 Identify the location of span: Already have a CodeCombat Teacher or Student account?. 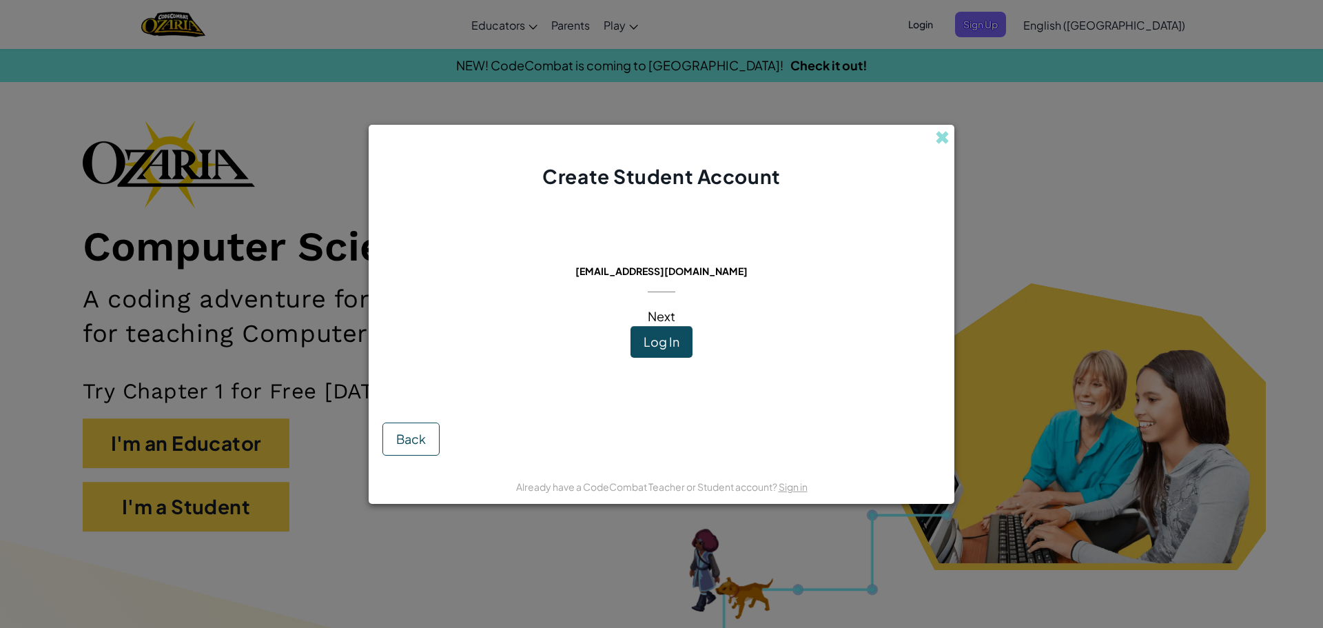
(647, 487).